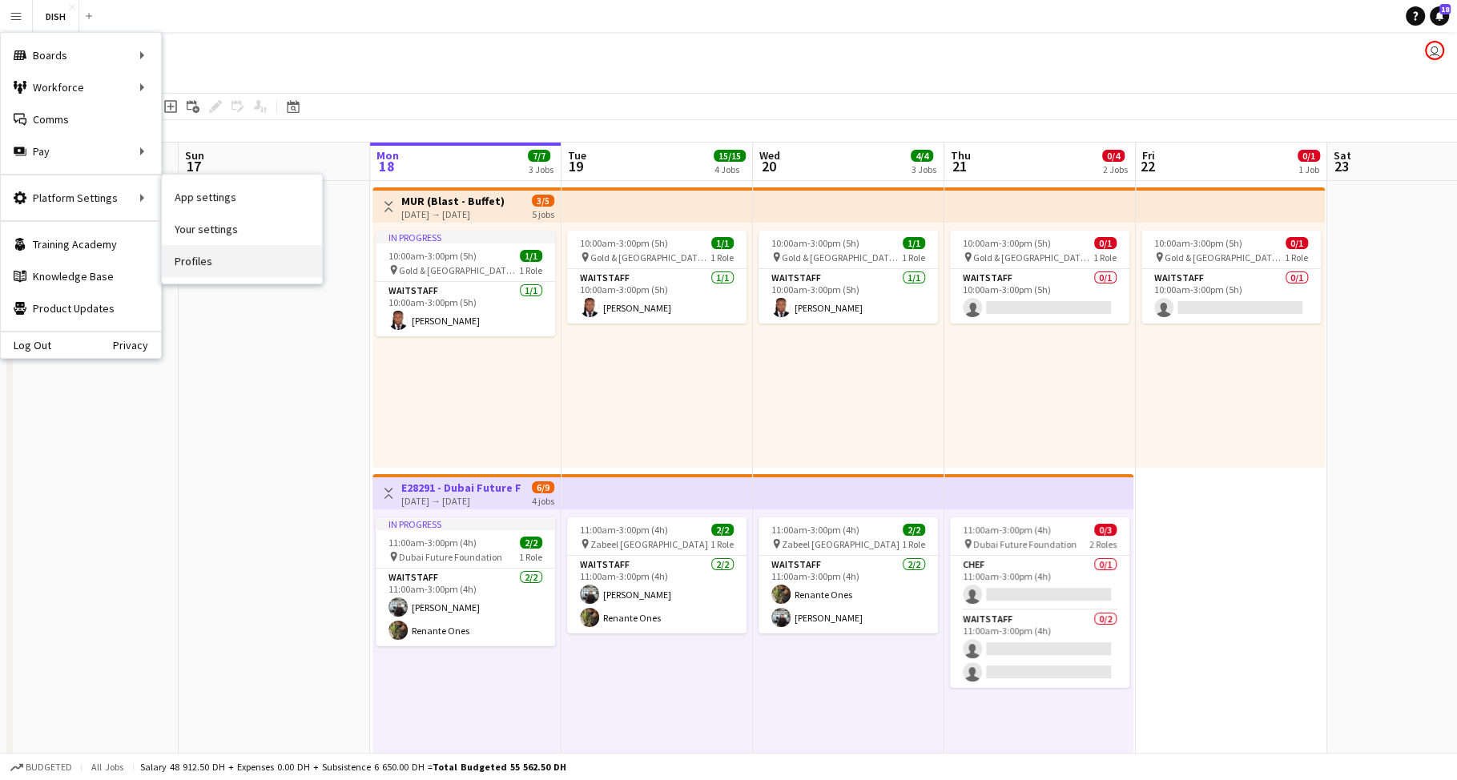 Image resolution: width=1457 pixels, height=780 pixels. Describe the element at coordinates (137, 345) in the screenshot. I see `a: Privacy` at that location.